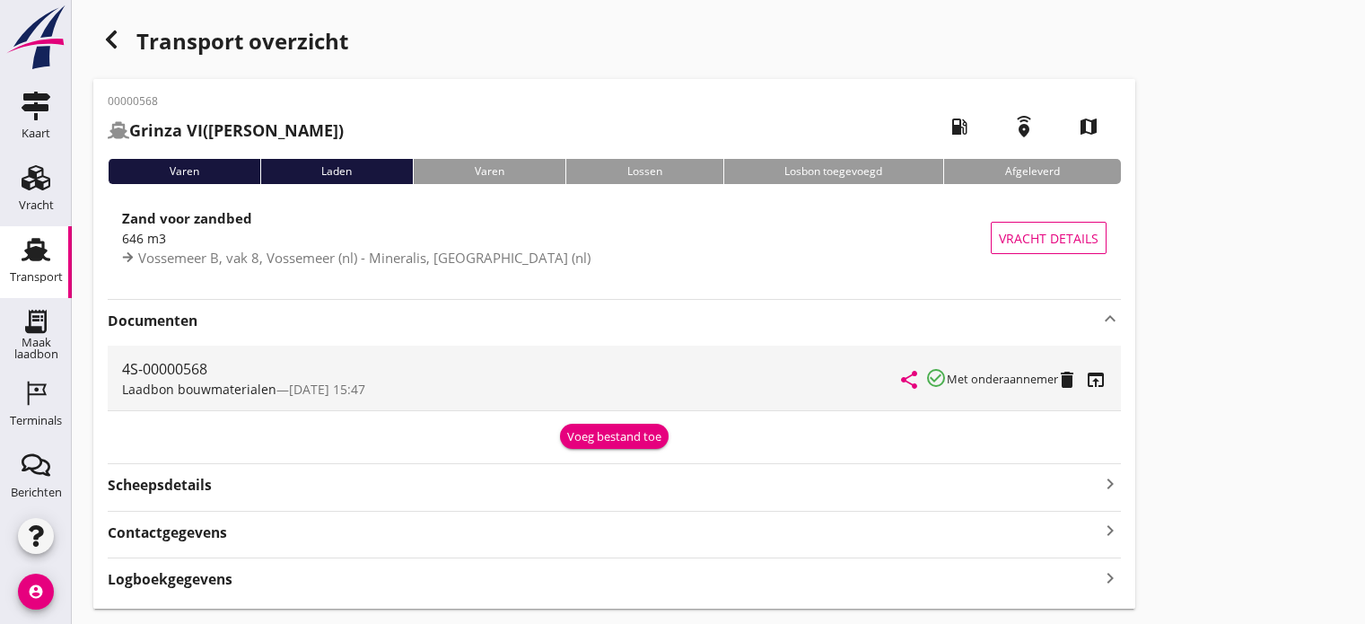 The height and width of the screenshot is (624, 1365). Describe the element at coordinates (1002, 379) in the screenshot. I see `small: Met onderaannemer` at that location.